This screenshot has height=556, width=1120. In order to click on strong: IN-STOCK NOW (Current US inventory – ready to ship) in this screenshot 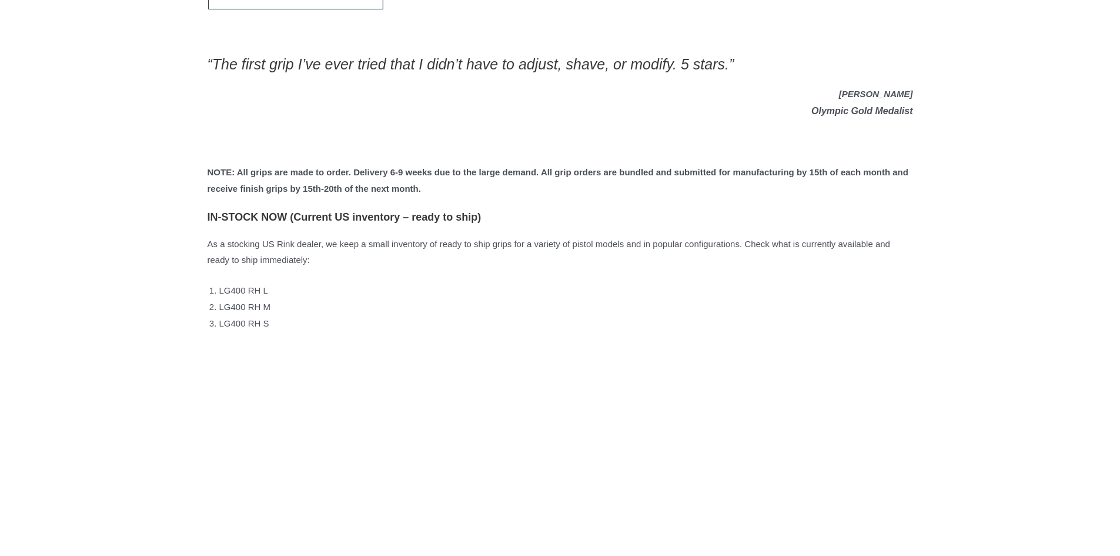, I will do `click(345, 217)`.